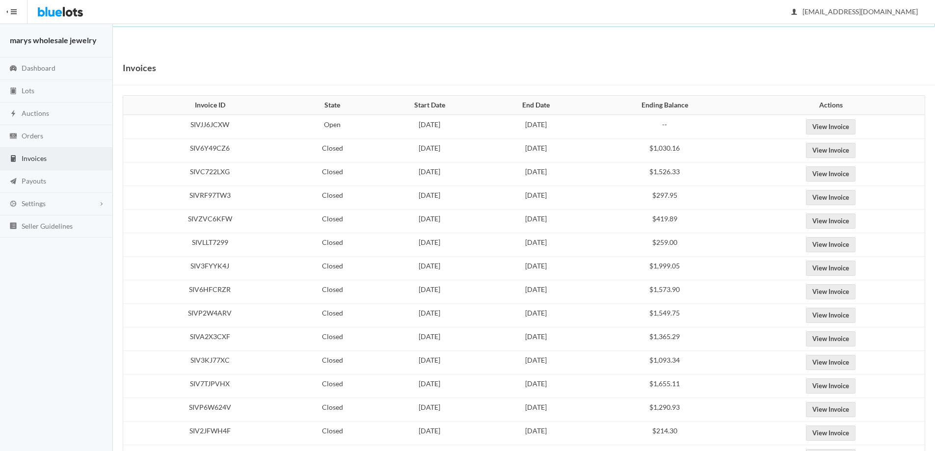 The width and height of the screenshot is (935, 451). Describe the element at coordinates (13, 69) in the screenshot. I see `ion-icon: speedometer` at that location.